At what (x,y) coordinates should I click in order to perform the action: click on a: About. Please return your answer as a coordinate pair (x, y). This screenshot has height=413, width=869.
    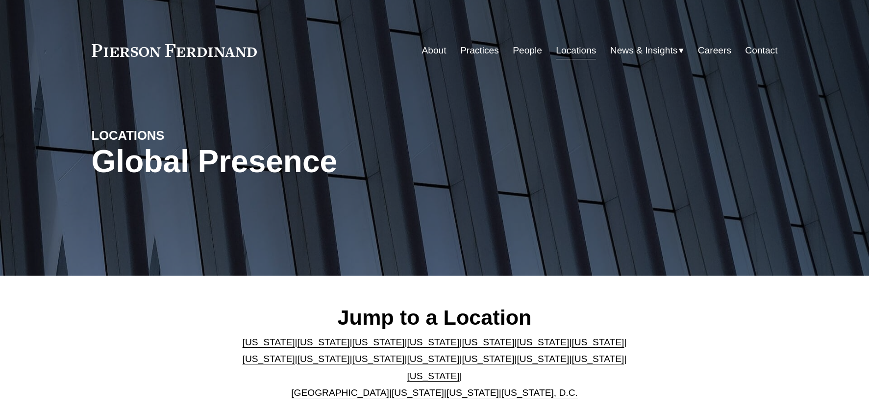
    Looking at the image, I should click on (434, 50).